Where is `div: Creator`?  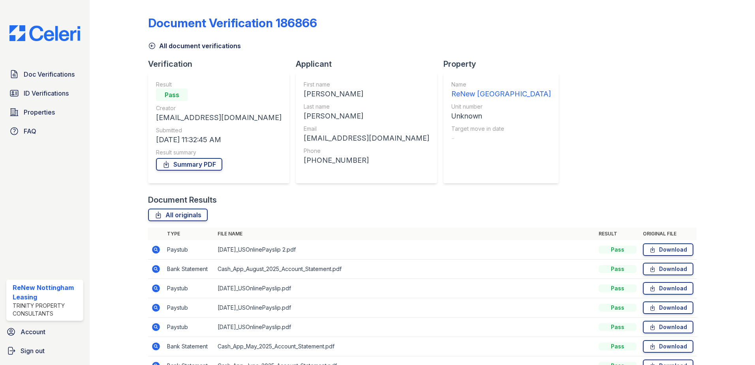
div: Creator is located at coordinates (219, 108).